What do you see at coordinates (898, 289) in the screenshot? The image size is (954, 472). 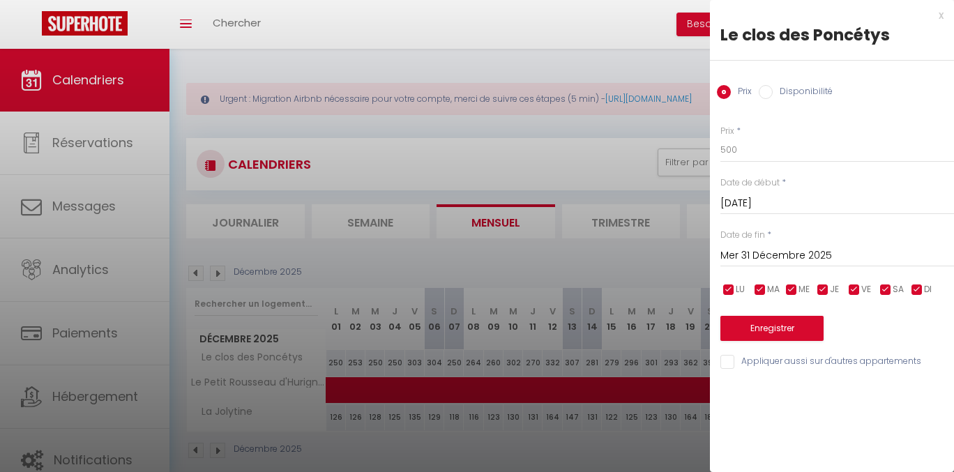 I see `span: SA` at bounding box center [898, 289].